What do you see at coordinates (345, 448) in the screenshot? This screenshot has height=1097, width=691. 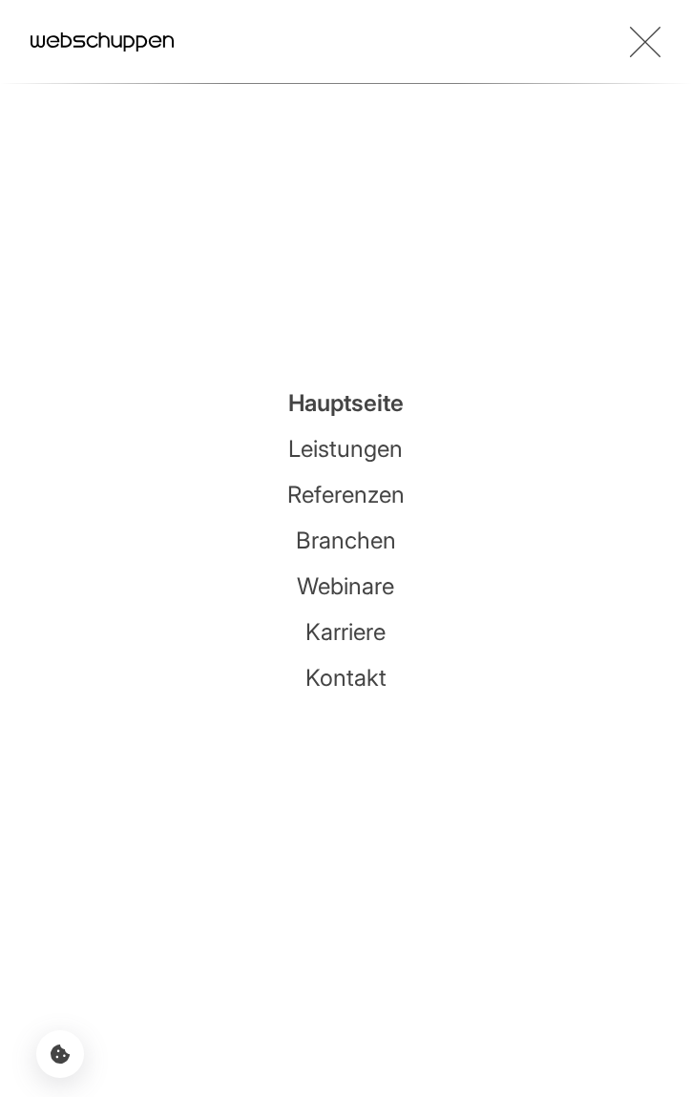 I see `a: Leistungen` at bounding box center [345, 448].